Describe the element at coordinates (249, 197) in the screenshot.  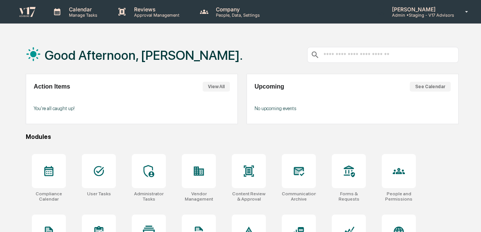
I see `div: Content Review & Approval` at that location.